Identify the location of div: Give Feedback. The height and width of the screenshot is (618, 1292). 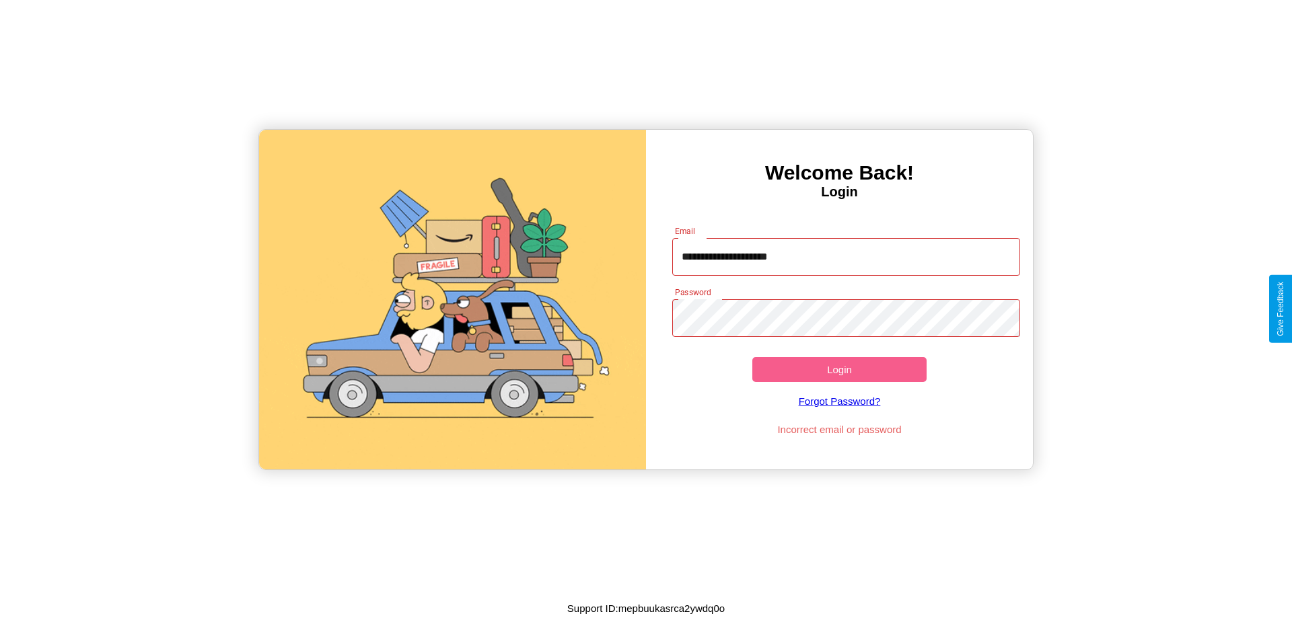
(1280, 309).